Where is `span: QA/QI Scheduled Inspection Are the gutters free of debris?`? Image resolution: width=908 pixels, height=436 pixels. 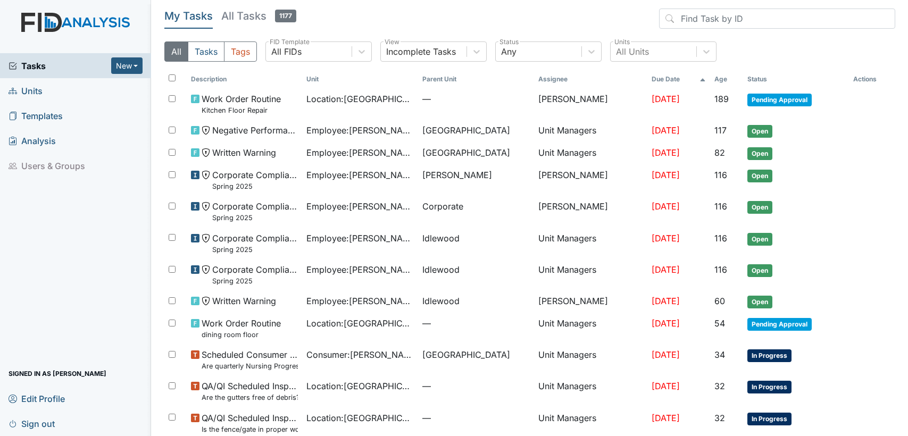 span: QA/QI Scheduled Inspection Are the gutters free of debris? is located at coordinates (250, 391).